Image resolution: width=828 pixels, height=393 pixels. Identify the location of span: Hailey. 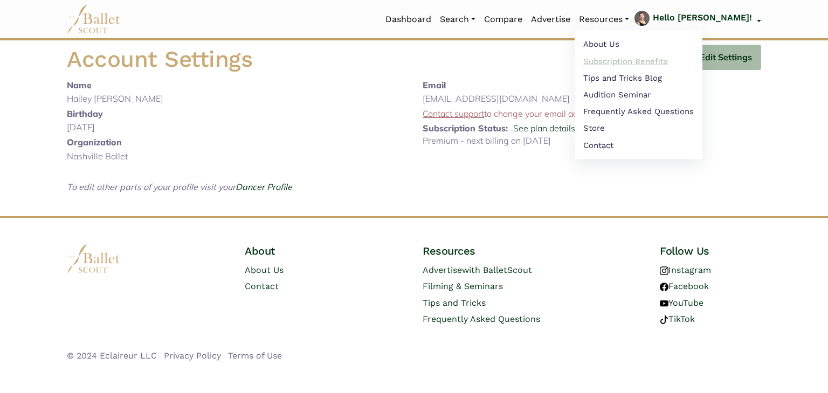
(79, 99).